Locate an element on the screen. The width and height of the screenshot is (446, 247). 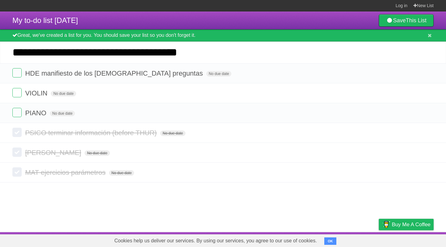
span: Cookies help us deliver our services. By using our services, you agree to our use of cookies. is located at coordinates (215, 241).